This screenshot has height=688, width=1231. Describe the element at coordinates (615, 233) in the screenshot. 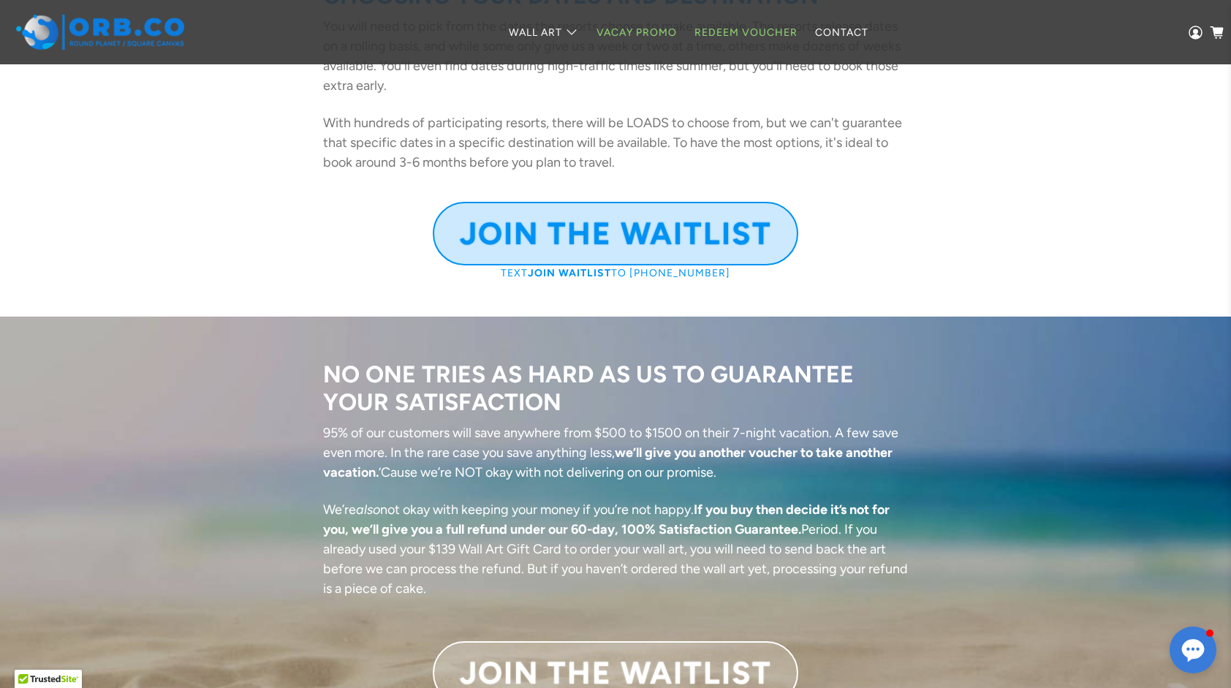

I see `a: JOIN THE WAITLIST` at that location.